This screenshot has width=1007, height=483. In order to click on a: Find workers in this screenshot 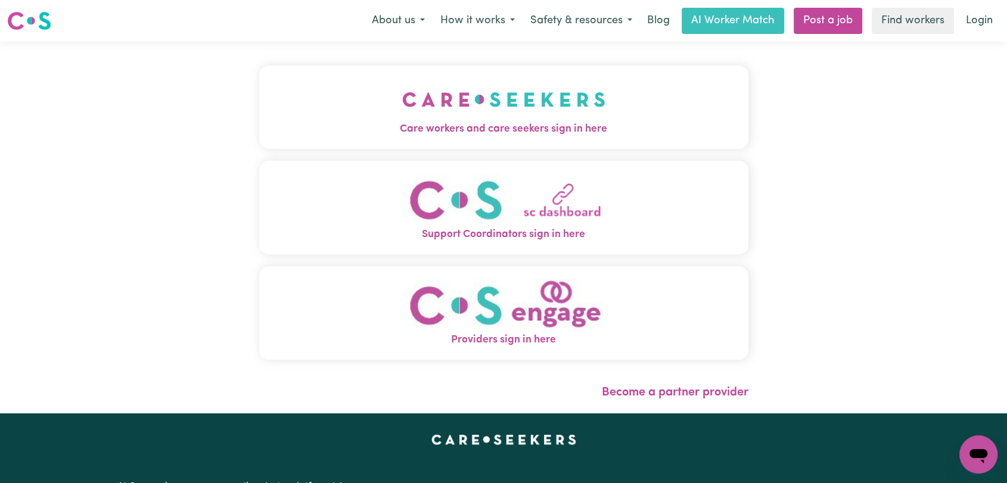, I will do `click(912, 21)`.